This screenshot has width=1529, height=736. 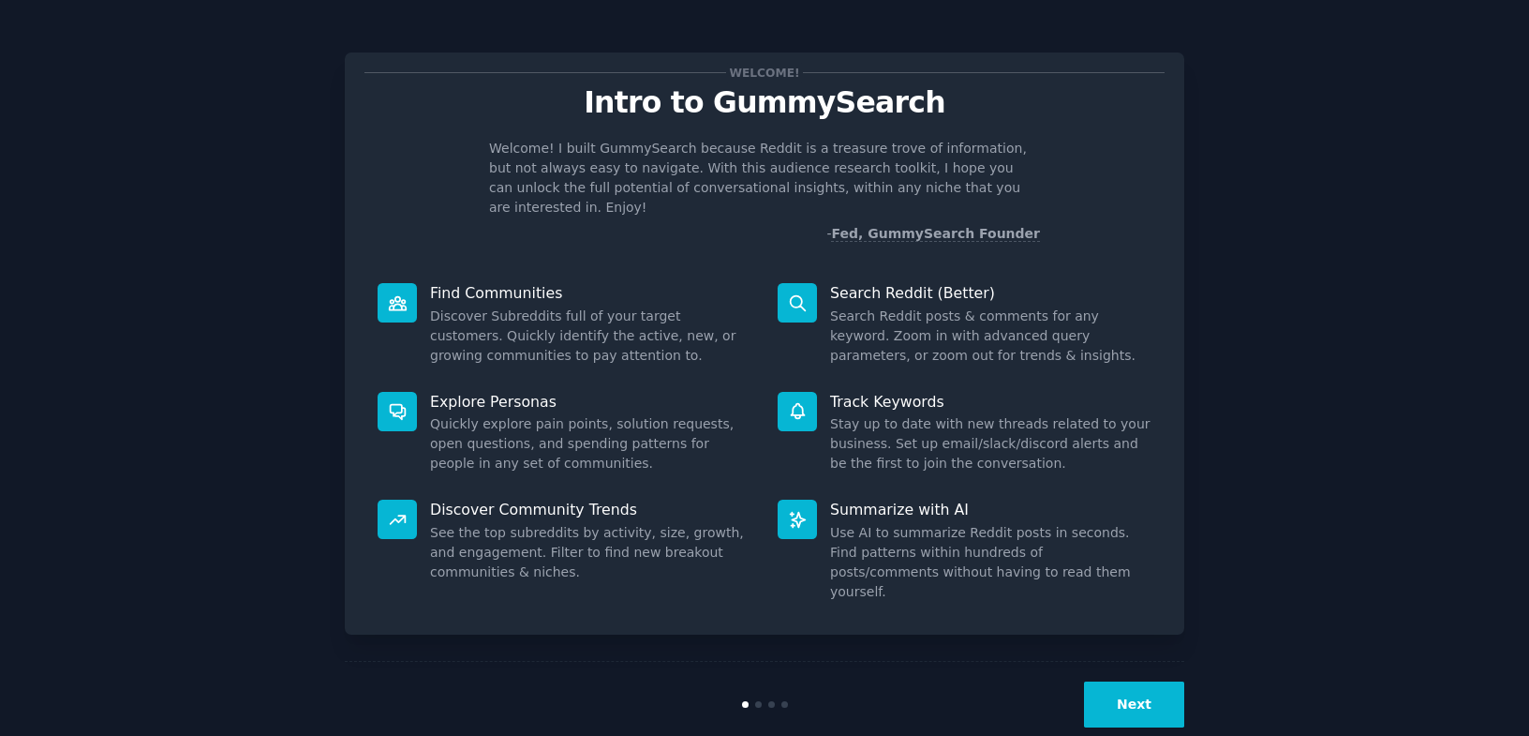 I want to click on p: Intro to GummySearch, so click(x=765, y=102).